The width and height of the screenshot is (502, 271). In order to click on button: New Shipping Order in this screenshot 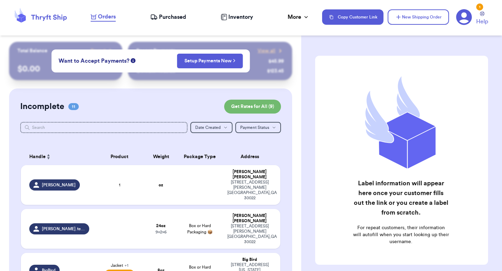, I will do `click(419, 17)`.